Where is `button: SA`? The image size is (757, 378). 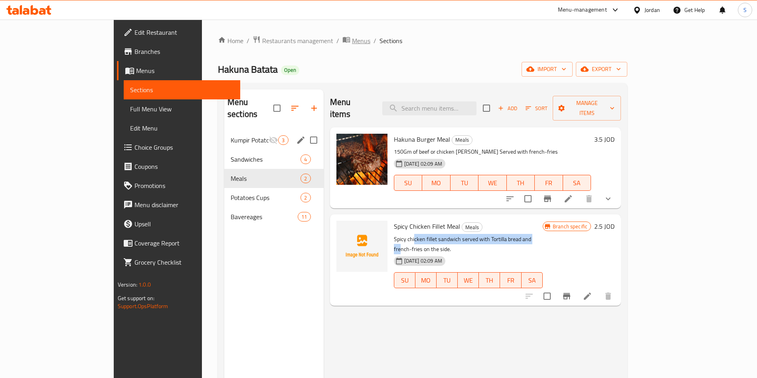
button: SA is located at coordinates (577, 183).